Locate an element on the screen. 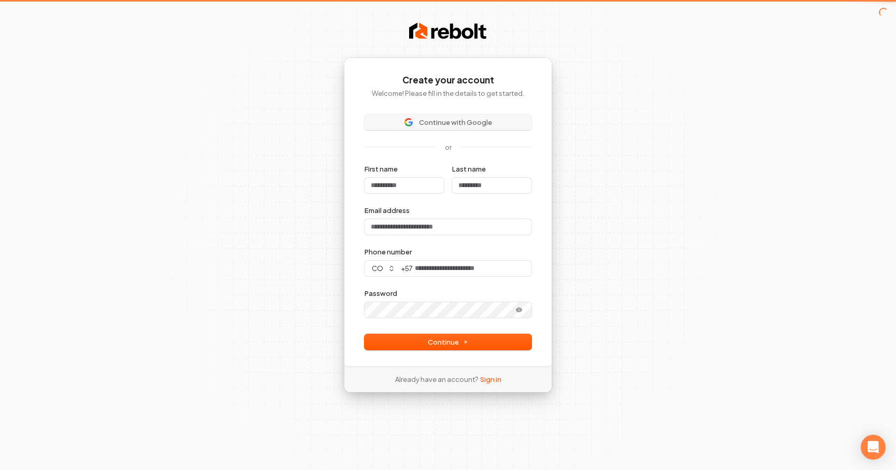  label: Password is located at coordinates (381, 294).